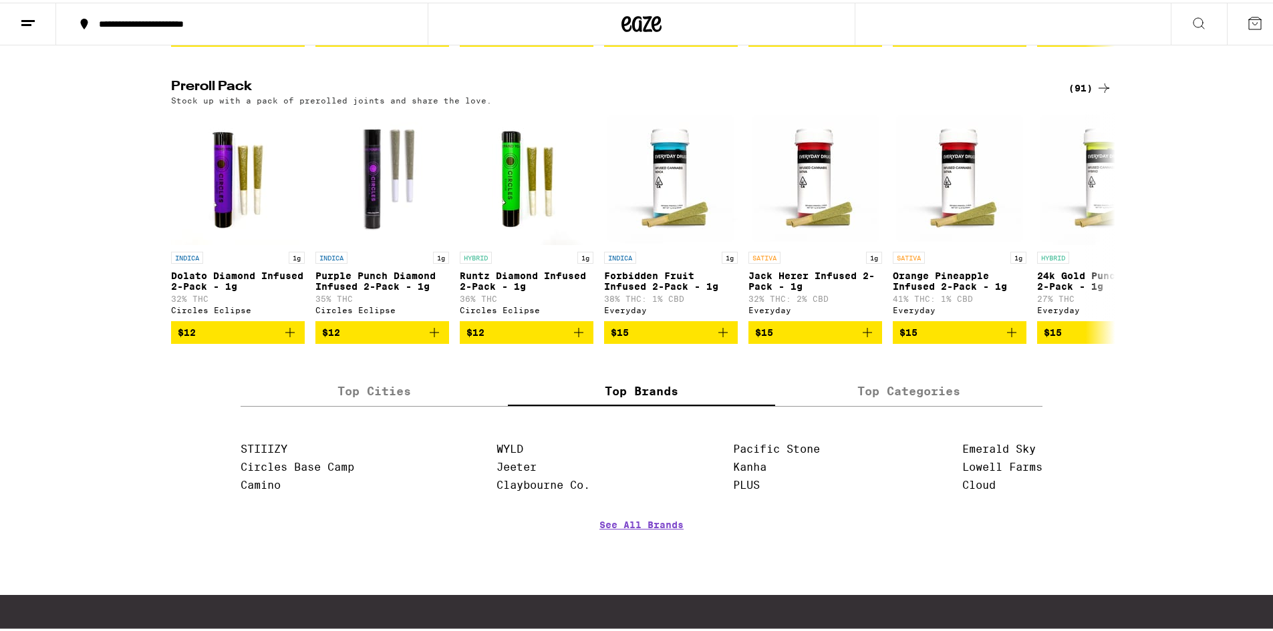 The image size is (1273, 631). What do you see at coordinates (959, 214) in the screenshot?
I see `a: Open page for Orange Pineapple Infused 2-Pack - 1g from Everyday` at bounding box center [959, 214].